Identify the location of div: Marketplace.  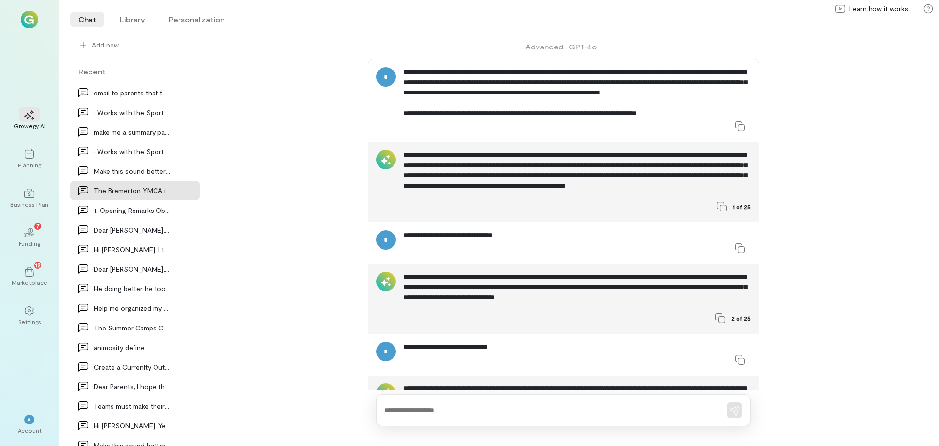
(29, 282).